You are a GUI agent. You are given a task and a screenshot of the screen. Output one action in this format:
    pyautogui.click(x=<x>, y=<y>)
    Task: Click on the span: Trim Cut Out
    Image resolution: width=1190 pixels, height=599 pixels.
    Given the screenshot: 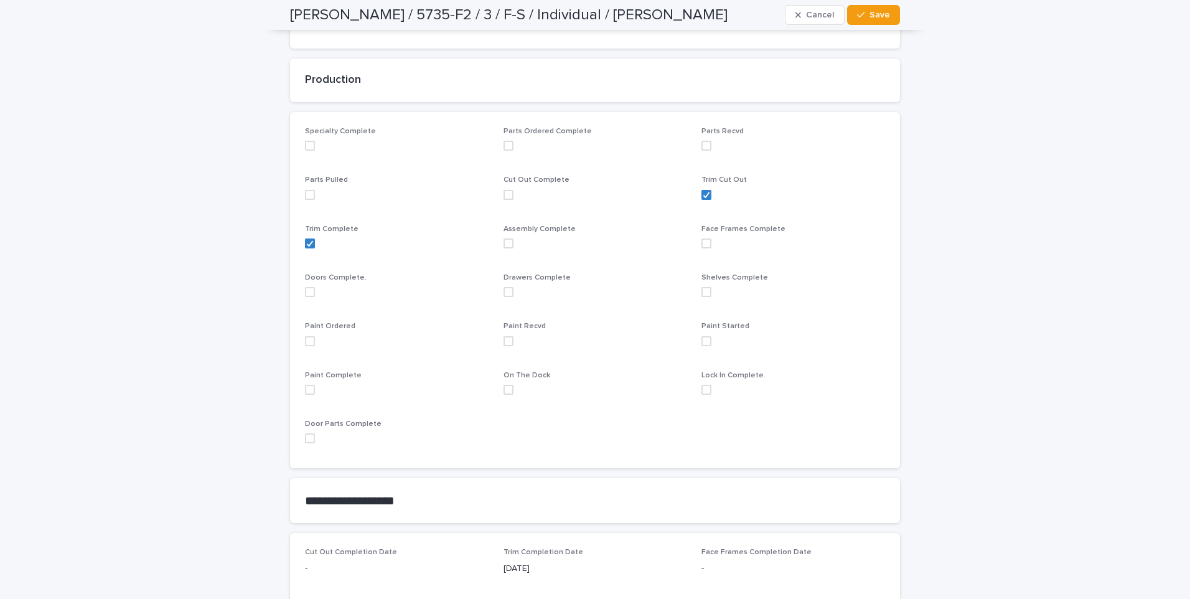 What is the action you would take?
    pyautogui.click(x=724, y=180)
    